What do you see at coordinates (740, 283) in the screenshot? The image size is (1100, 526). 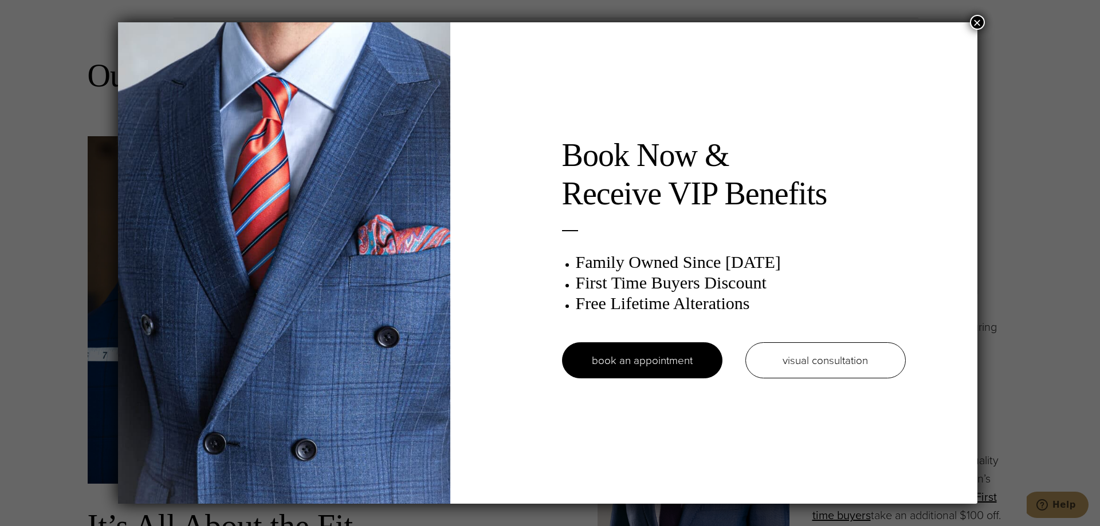 I see `h3: First Time Buyers Discount` at bounding box center [740, 283].